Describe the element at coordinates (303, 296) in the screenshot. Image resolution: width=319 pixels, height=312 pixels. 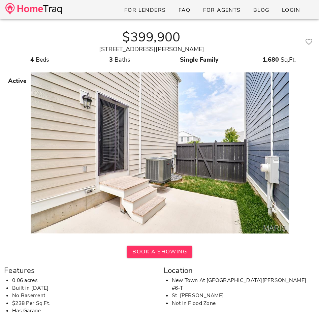
I see `div: Chat Widget` at that location.